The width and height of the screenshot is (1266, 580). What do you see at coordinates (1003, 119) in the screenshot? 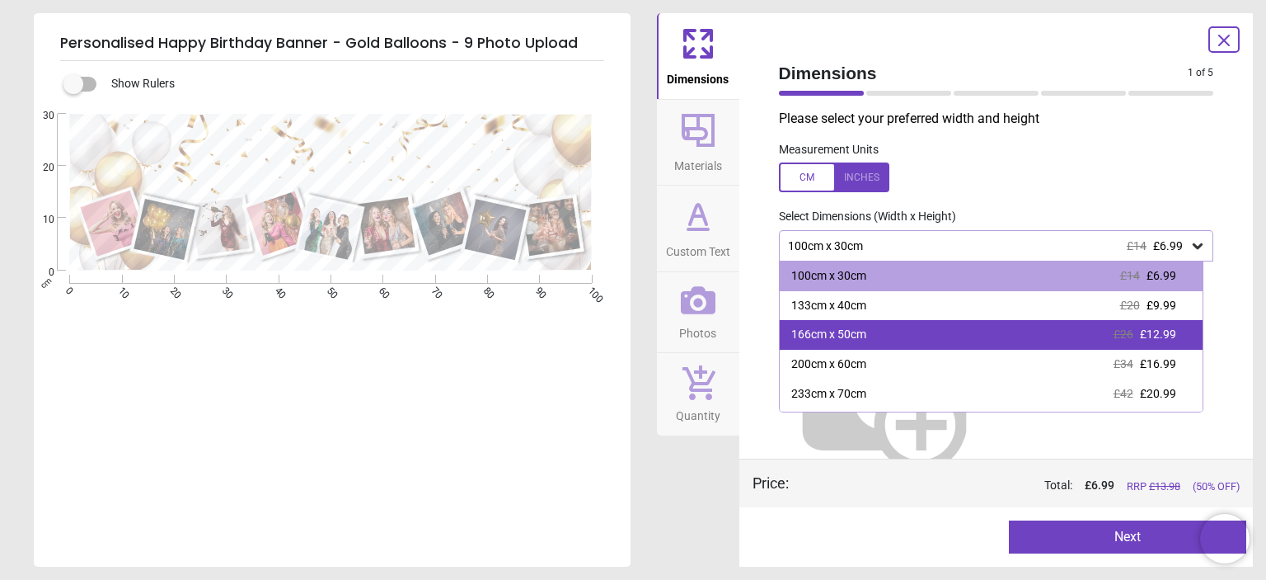
I see `p: Please select your preferred width and height` at bounding box center [1003, 119].